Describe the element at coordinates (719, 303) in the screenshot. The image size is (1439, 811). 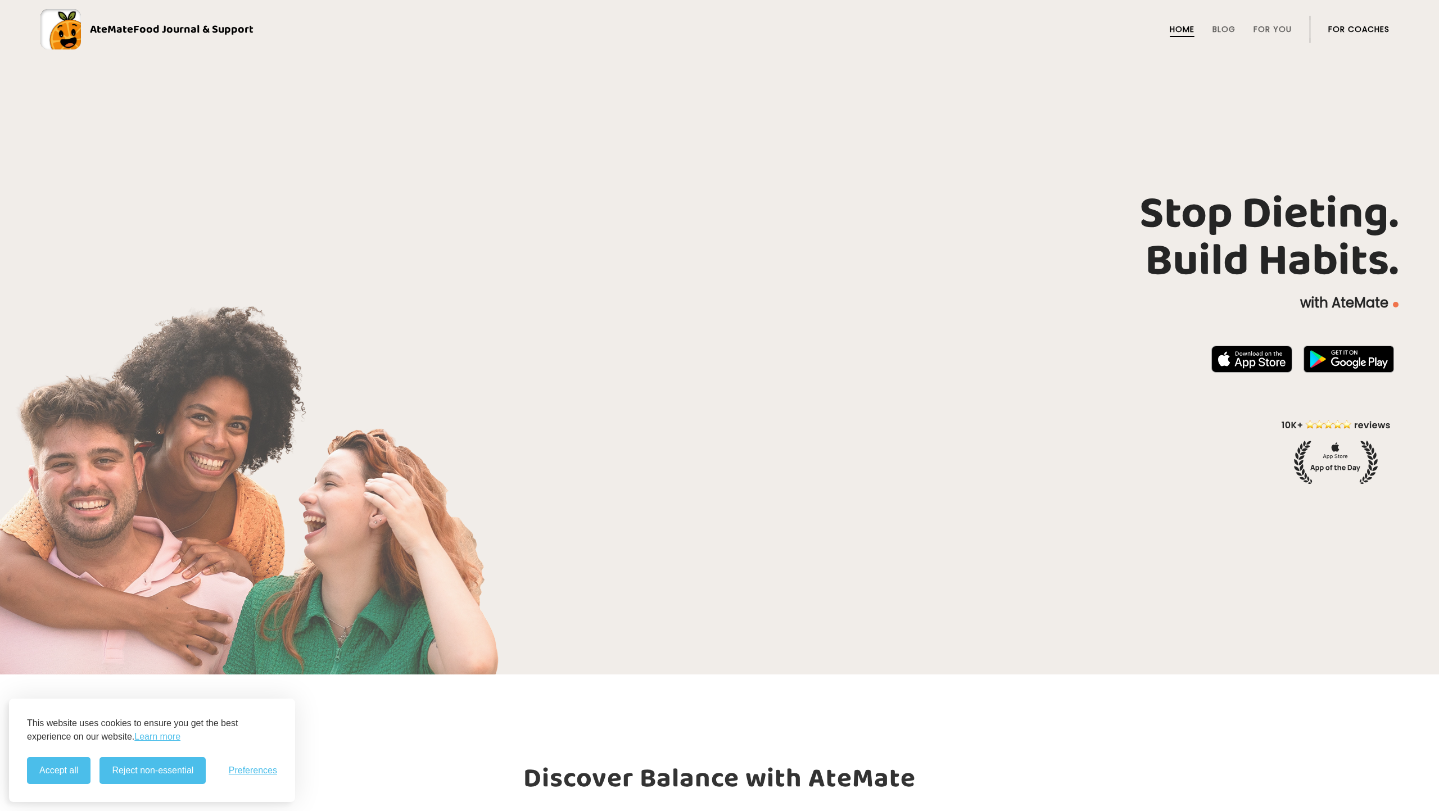
I see `p: with AteMate` at that location.